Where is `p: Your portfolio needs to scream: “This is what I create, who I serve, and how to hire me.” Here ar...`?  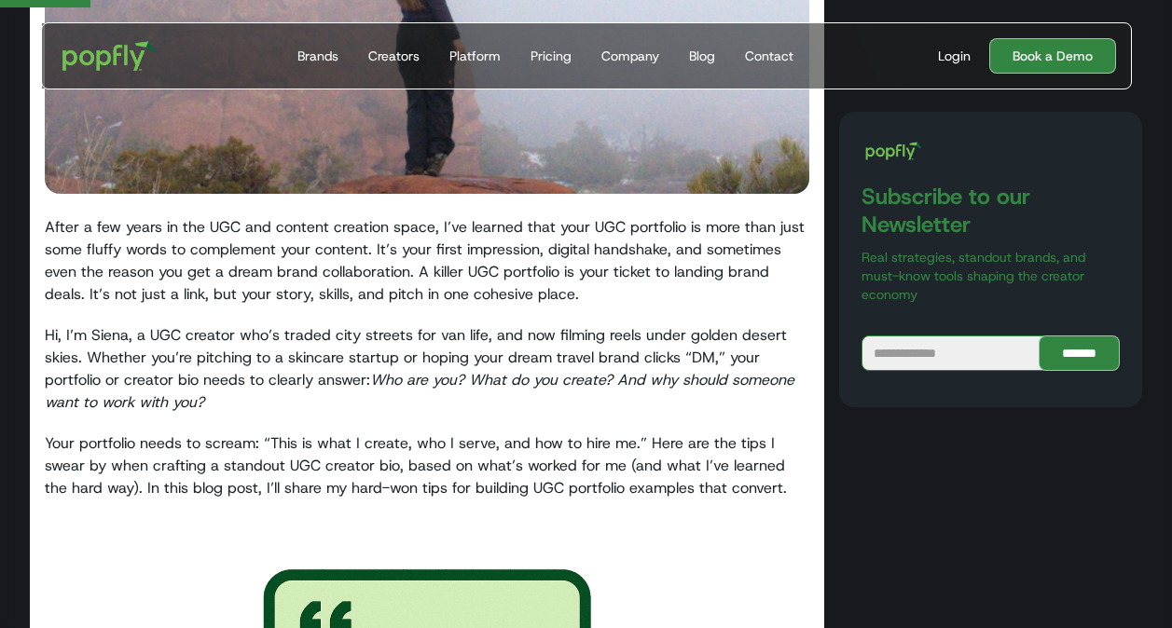
p: Your portfolio needs to scream: “This is what I create, who I serve, and how to hire me.” Here ar... is located at coordinates (427, 466).